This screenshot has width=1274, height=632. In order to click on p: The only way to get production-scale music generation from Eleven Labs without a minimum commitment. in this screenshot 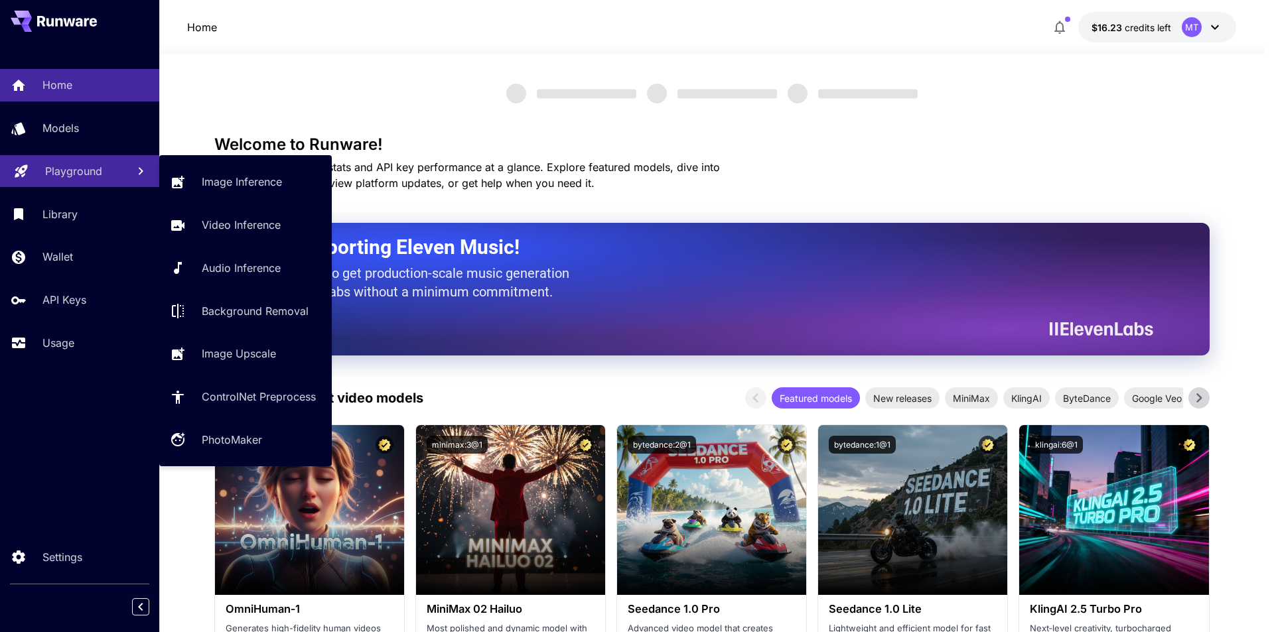, I will do `click(413, 283)`.